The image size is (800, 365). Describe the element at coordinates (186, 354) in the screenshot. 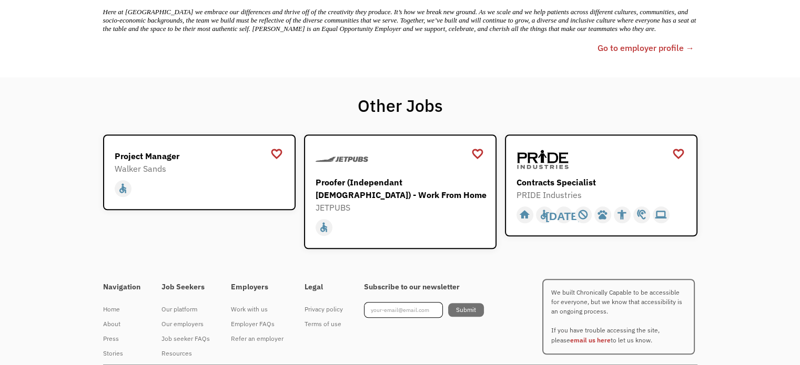

I see `a: Resources` at that location.